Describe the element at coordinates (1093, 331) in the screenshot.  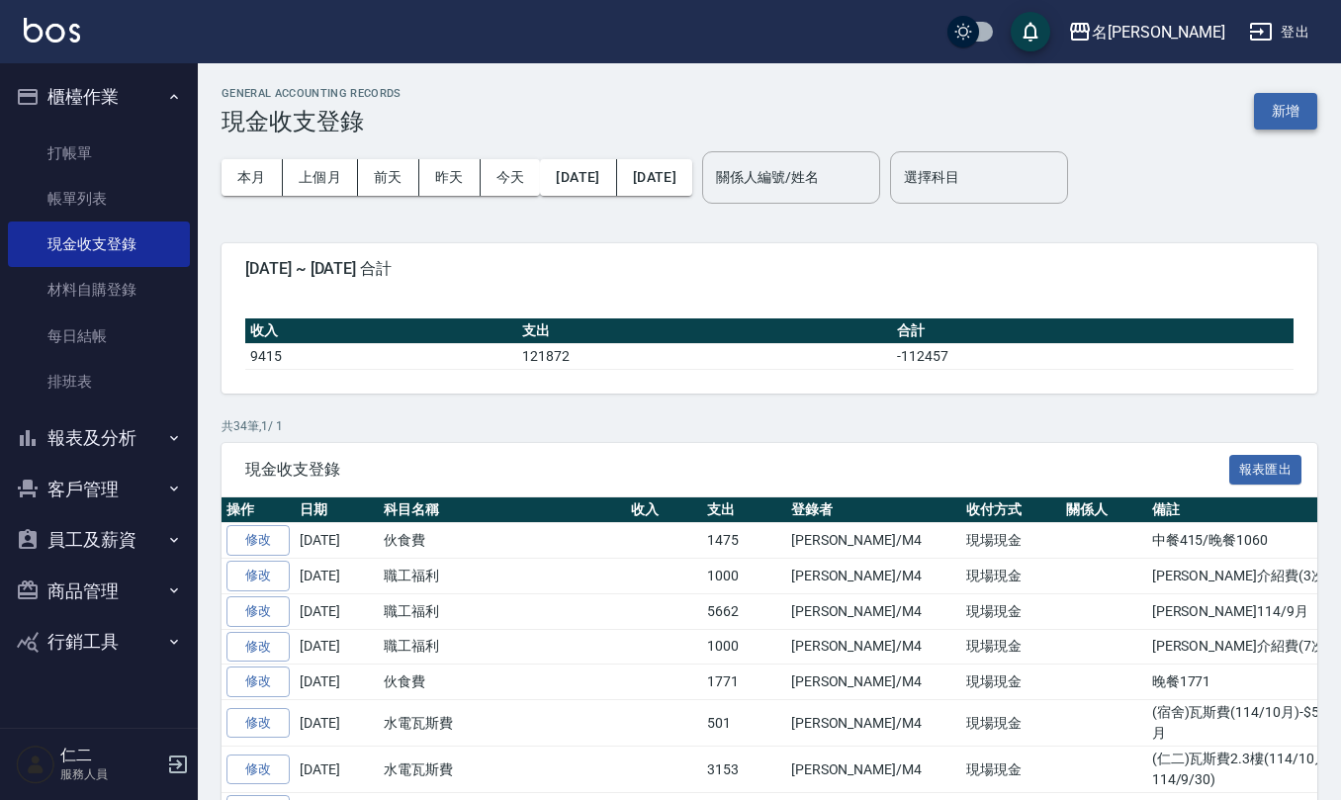
I see `th: 合計` at that location.